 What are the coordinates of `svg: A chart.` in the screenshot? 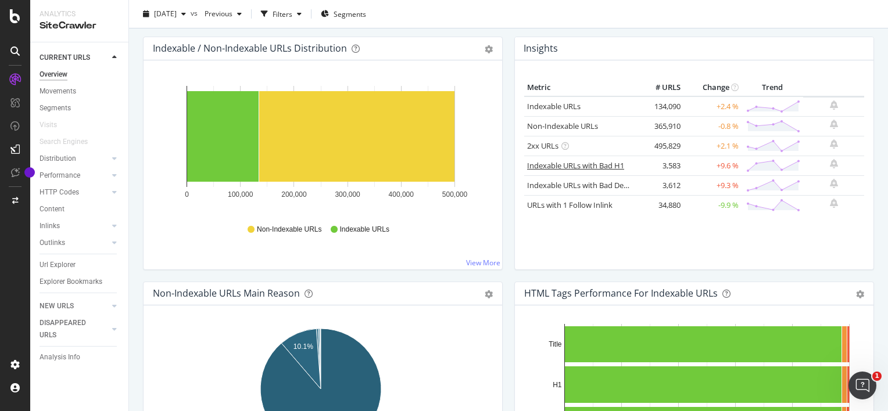 It's located at (321, 146).